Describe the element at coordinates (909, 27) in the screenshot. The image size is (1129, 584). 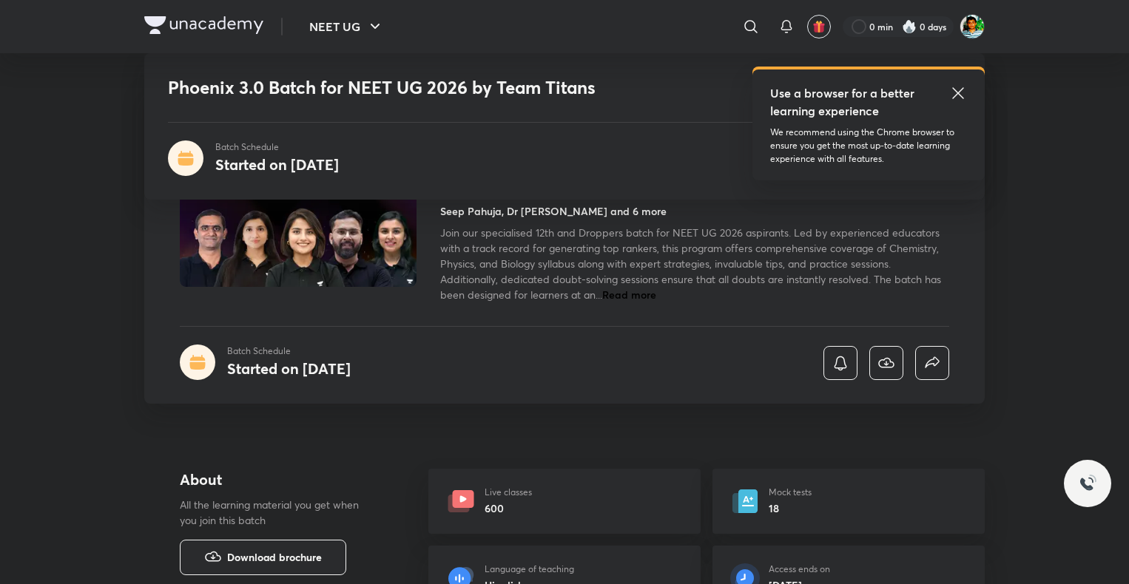
I see `img: streak` at that location.